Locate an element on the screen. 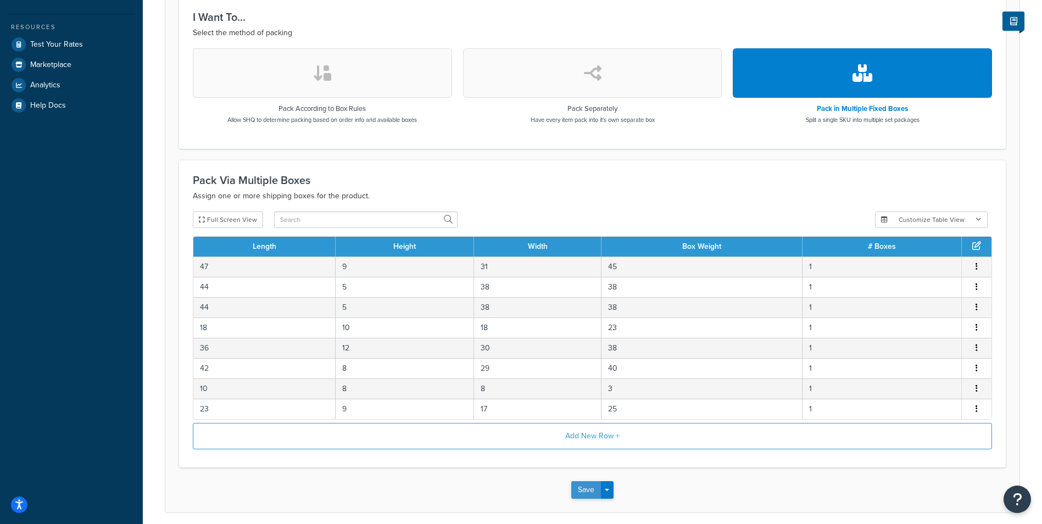 This screenshot has height=524, width=1042. div: Resources is located at coordinates (71, 27).